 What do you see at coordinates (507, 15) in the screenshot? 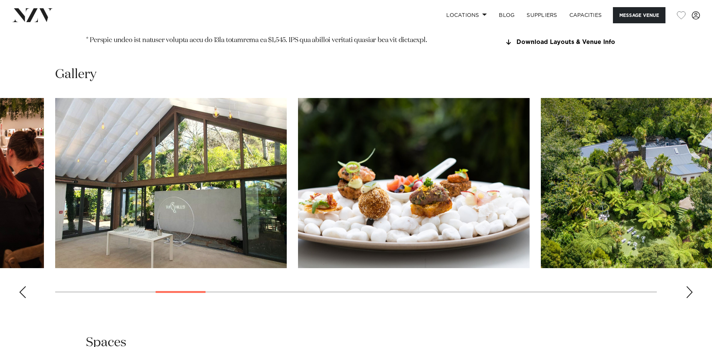
I see `a: BLOG` at bounding box center [507, 15].